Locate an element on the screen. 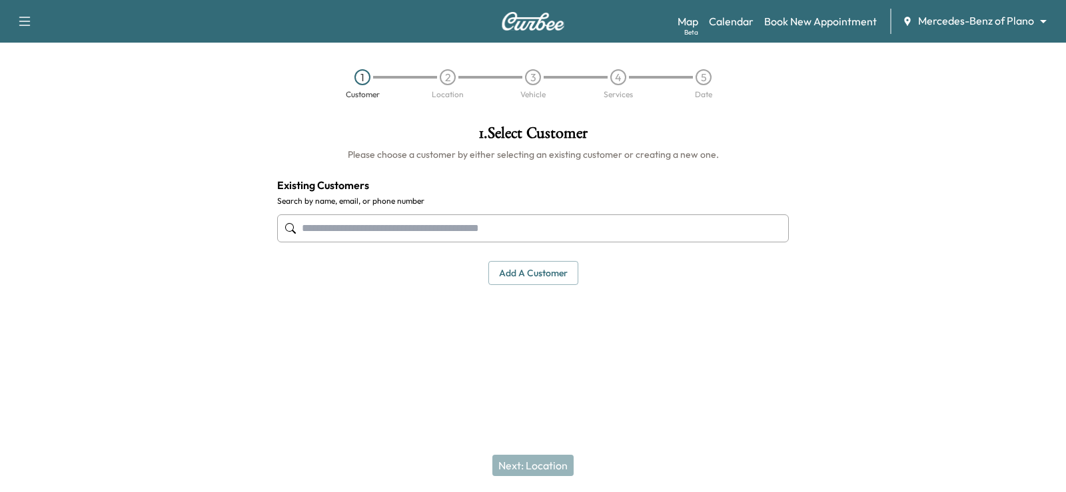 The height and width of the screenshot is (492, 1066). h1: 1 . Select Customer is located at coordinates (533, 137).